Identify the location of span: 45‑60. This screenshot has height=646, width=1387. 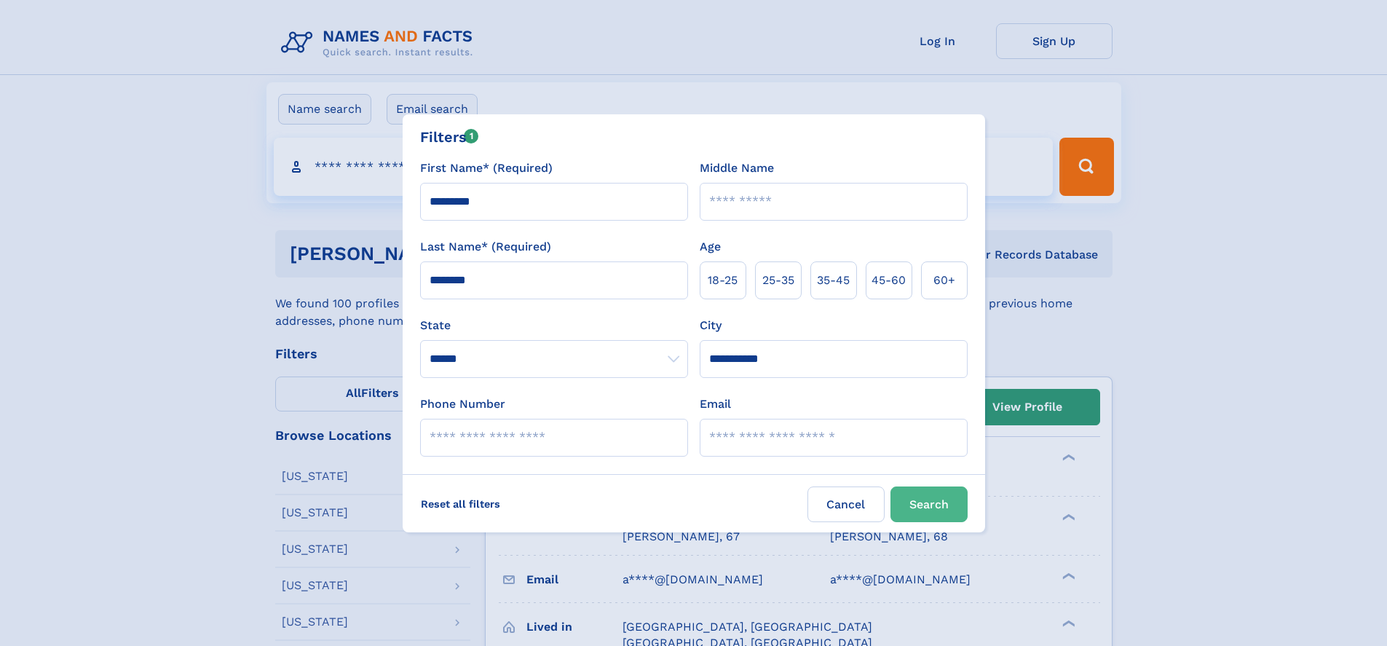
(888, 280).